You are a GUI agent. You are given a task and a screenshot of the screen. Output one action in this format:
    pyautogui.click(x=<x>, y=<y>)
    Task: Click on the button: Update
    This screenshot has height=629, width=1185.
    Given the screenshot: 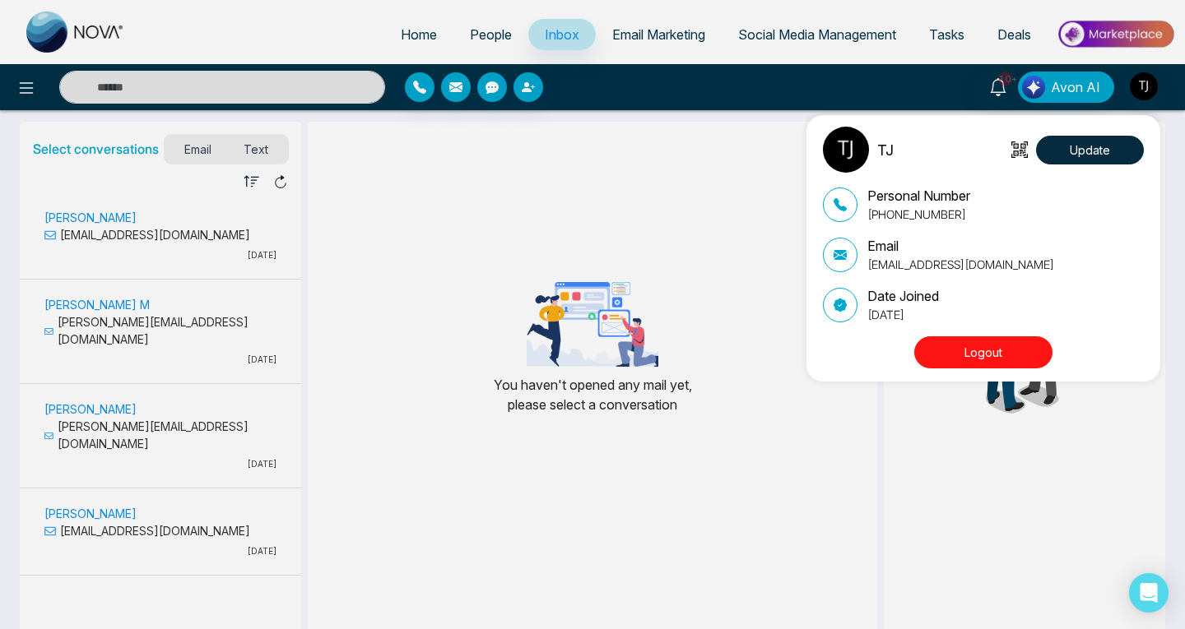 What is the action you would take?
    pyautogui.click(x=1089, y=150)
    